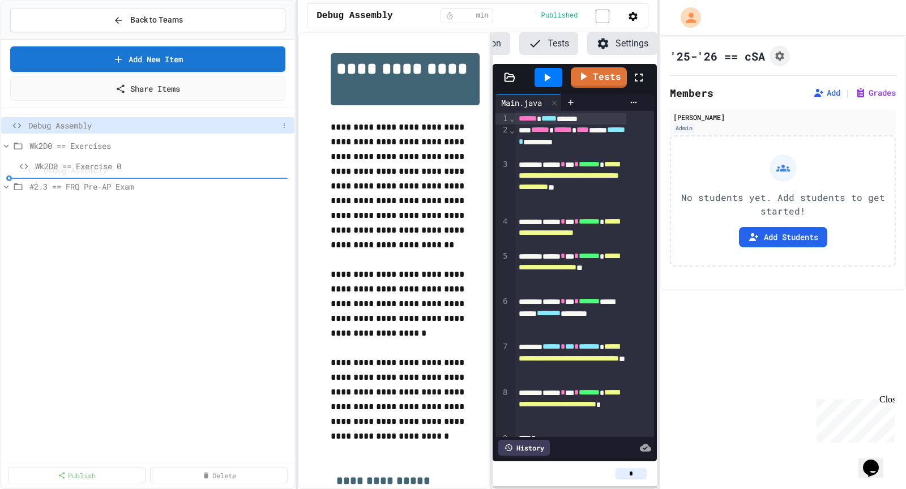 This screenshot has width=906, height=489. Describe the element at coordinates (148, 20) in the screenshot. I see `button: Back to Teams` at that location.